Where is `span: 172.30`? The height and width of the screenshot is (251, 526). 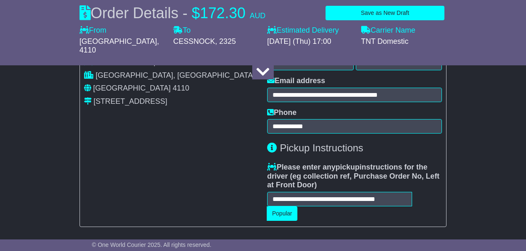
span: 172.30 is located at coordinates (223, 13).